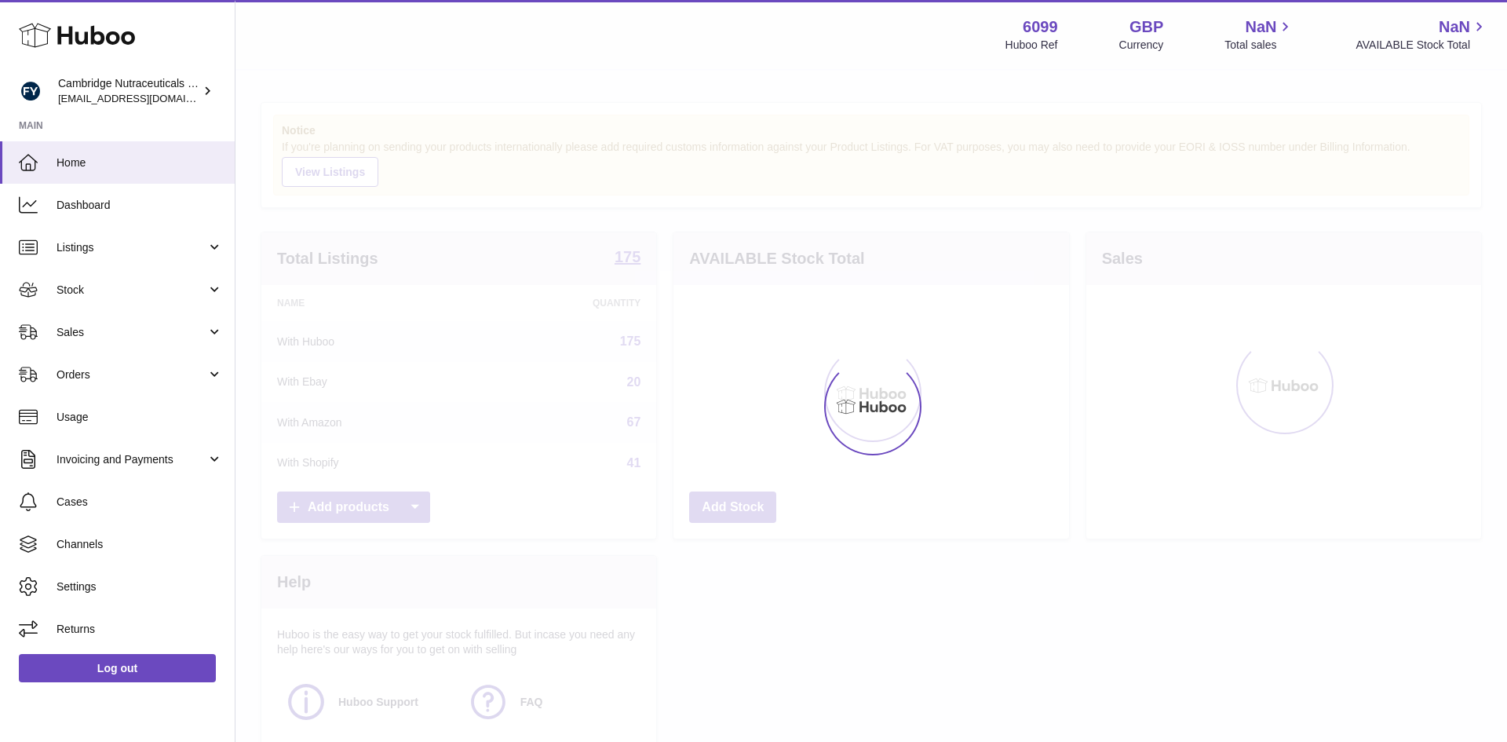  What do you see at coordinates (131, 374) in the screenshot?
I see `span: Orders` at bounding box center [131, 374].